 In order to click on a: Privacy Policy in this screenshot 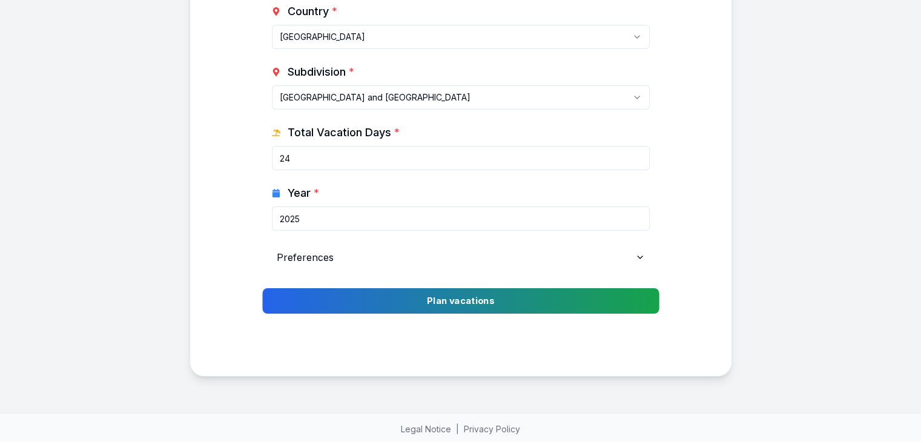, I will do `click(492, 429)`.